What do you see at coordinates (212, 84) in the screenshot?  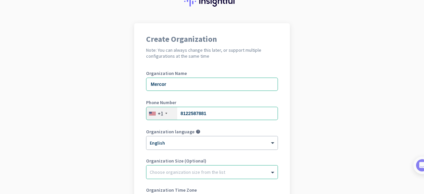 I see `input: What is the name of your organization?` at bounding box center [212, 84].